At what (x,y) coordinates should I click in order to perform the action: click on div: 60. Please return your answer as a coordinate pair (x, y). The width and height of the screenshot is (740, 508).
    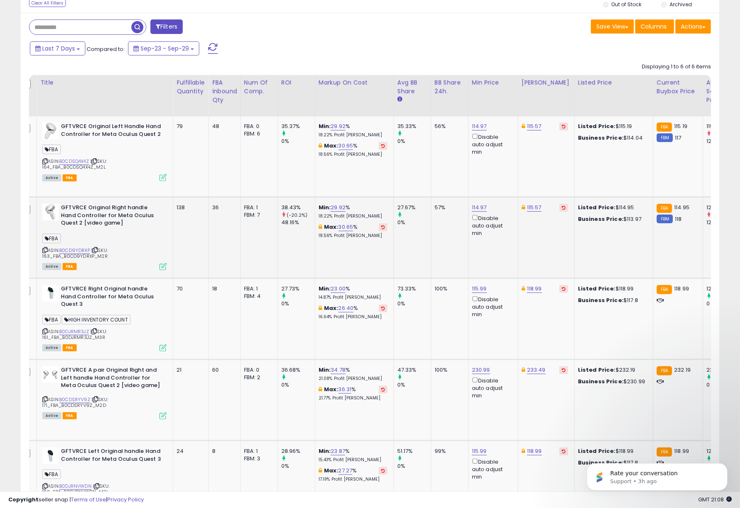
    Looking at the image, I should click on (223, 370).